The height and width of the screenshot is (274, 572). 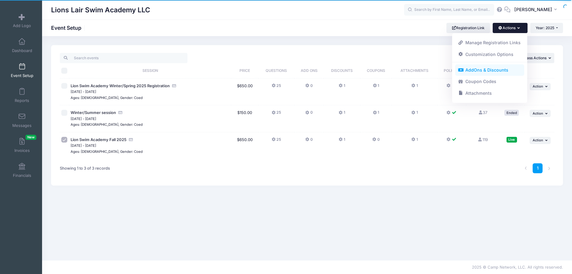 What do you see at coordinates (93, 112) in the screenshot?
I see `span: Winter/Summer session` at bounding box center [93, 112].